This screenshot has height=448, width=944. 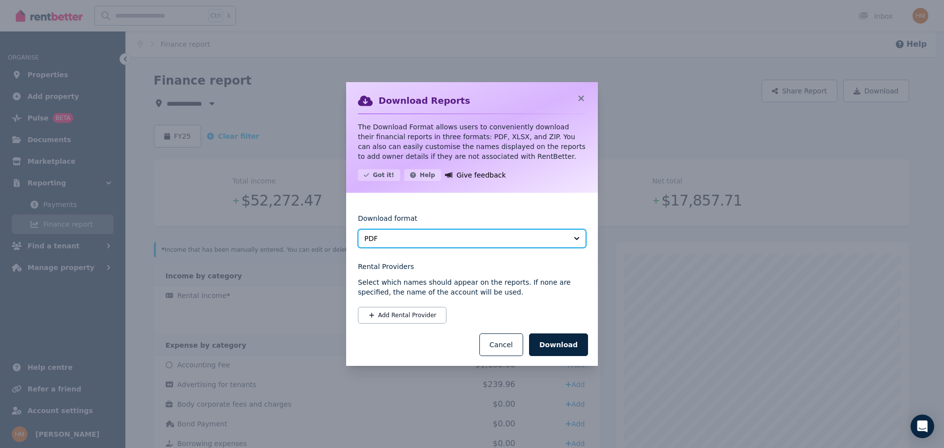 I want to click on button: PDF, so click(x=472, y=238).